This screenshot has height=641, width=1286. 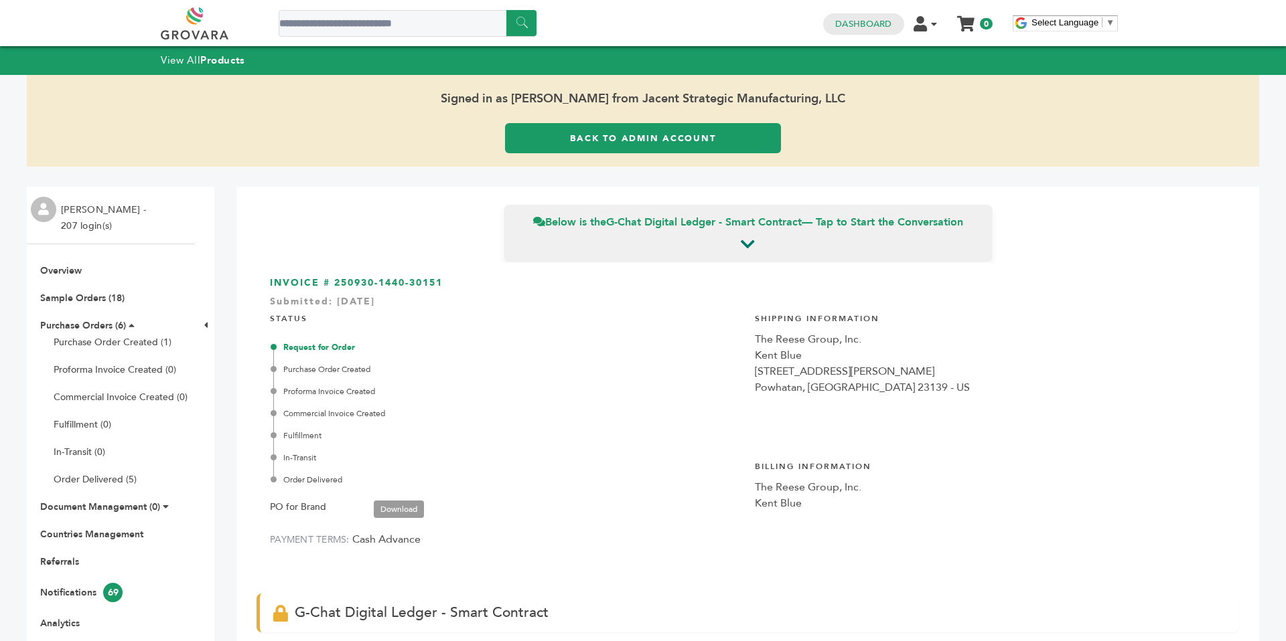 What do you see at coordinates (398, 510) in the screenshot?
I see `a: Download` at bounding box center [398, 510].